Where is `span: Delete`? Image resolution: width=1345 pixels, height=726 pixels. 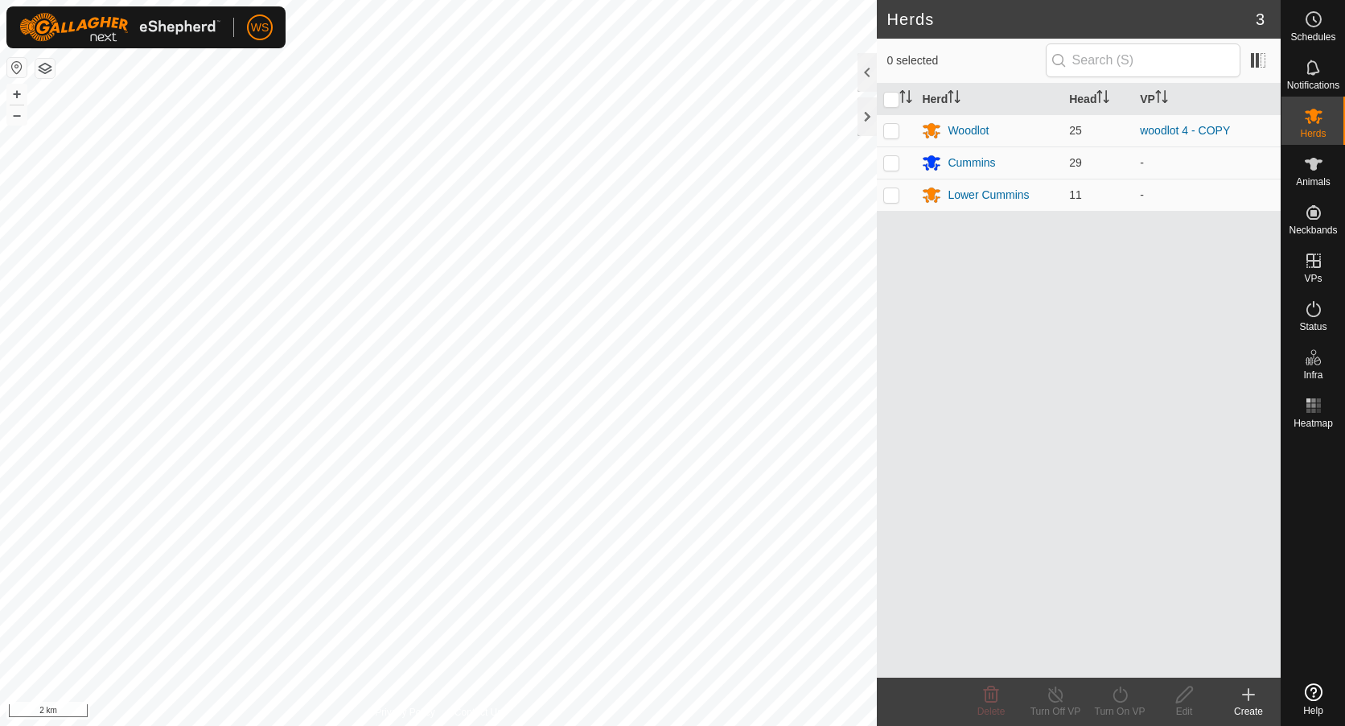
span: Delete is located at coordinates (991, 711).